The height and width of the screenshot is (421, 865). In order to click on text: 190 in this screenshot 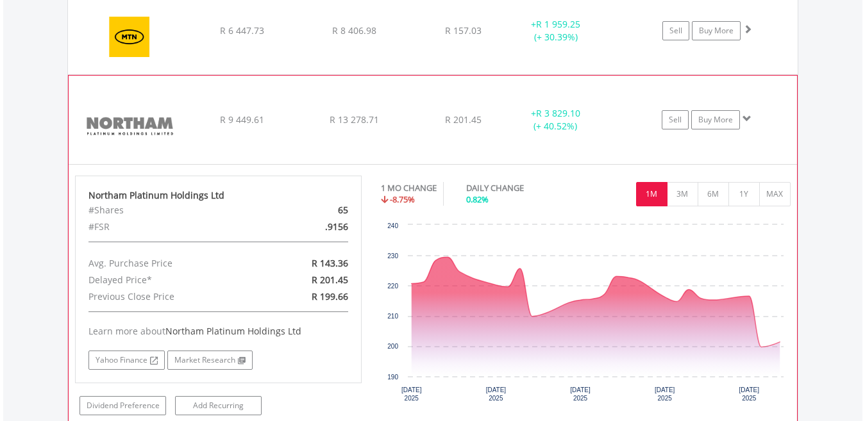, I will do `click(393, 377)`.